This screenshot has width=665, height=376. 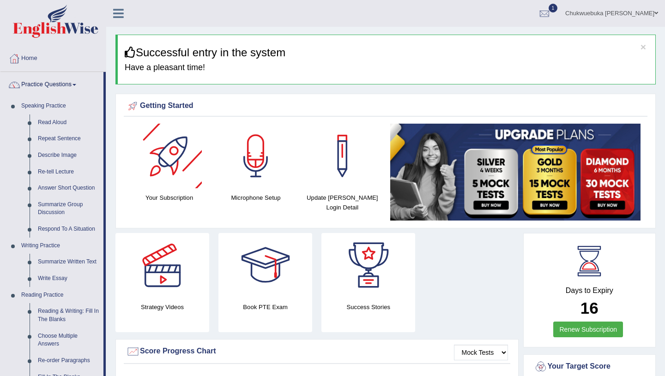 What do you see at coordinates (265, 307) in the screenshot?
I see `h4: Book PTE Exam` at bounding box center [265, 307].